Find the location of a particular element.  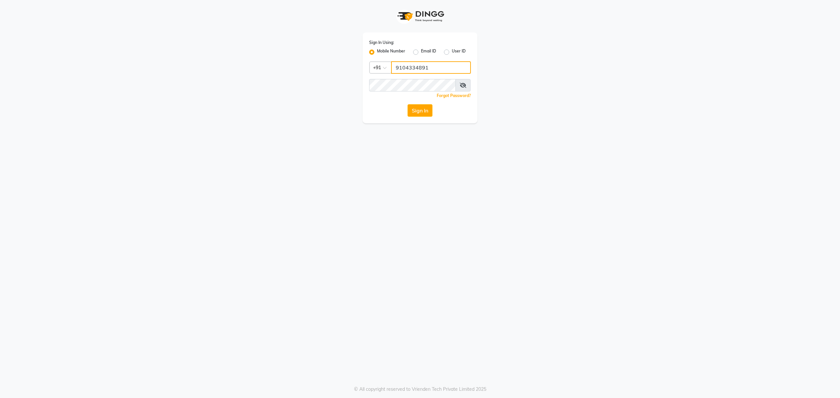

button: Sign In is located at coordinates (420, 111).